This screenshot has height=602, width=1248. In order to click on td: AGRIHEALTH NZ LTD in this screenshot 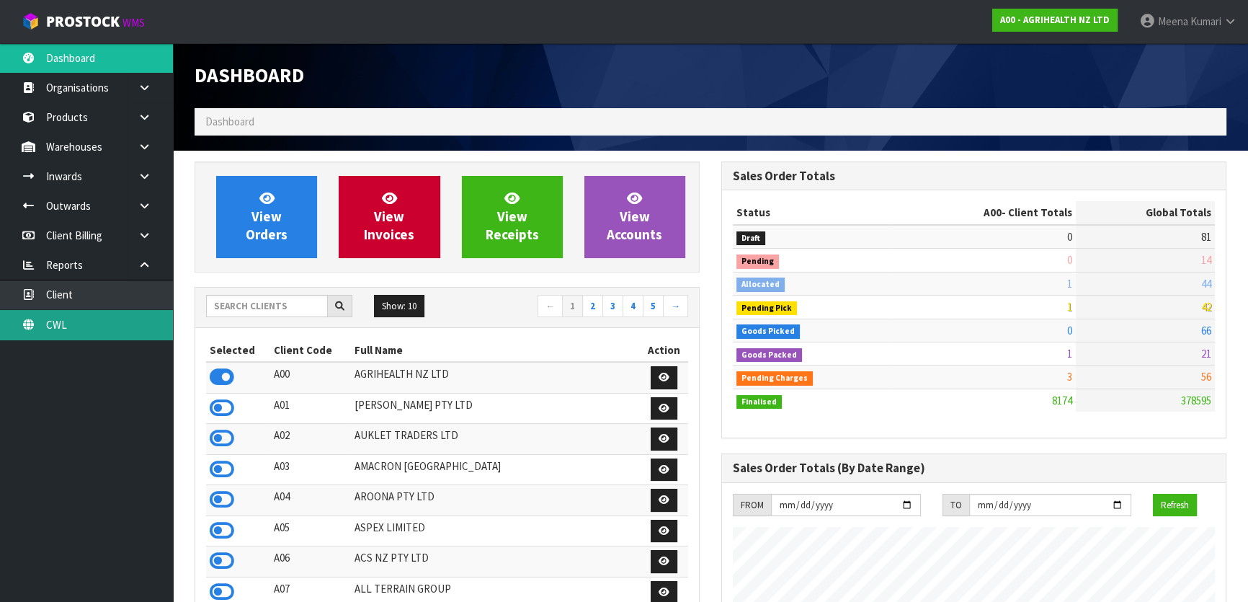, I will do `click(495, 377)`.